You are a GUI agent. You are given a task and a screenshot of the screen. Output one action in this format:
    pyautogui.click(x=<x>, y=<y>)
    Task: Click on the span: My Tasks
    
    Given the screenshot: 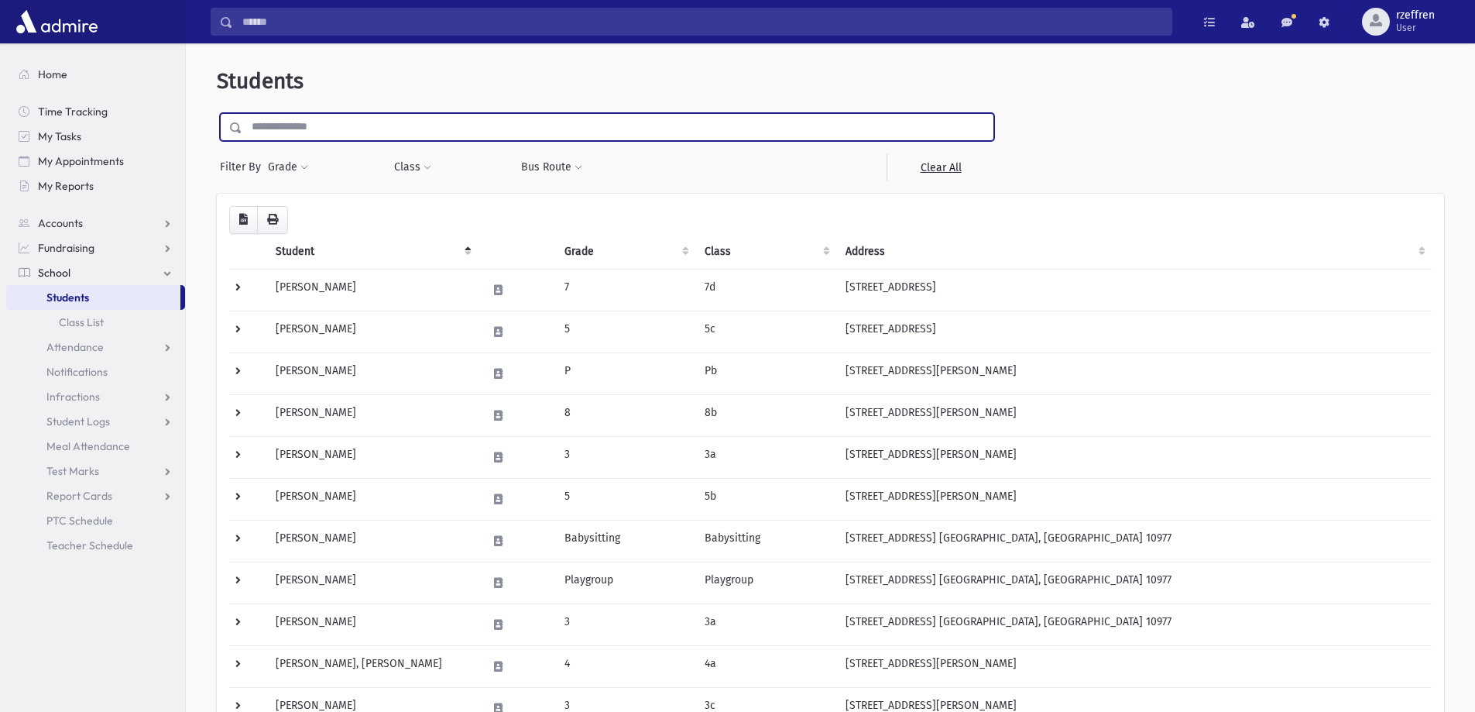 What is the action you would take?
    pyautogui.click(x=60, y=136)
    